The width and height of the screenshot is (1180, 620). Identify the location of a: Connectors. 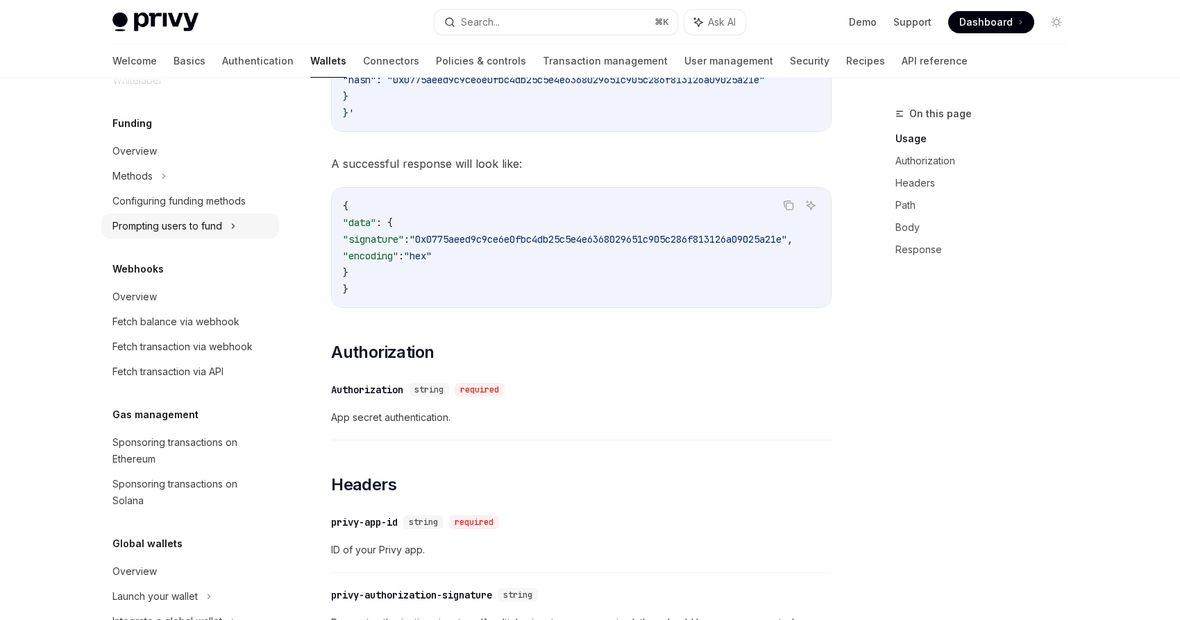
(391, 61).